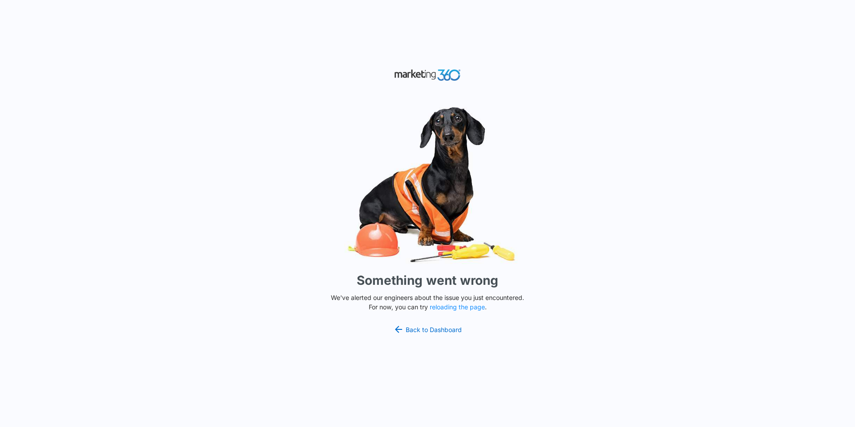 This screenshot has width=855, height=427. Describe the element at coordinates (428, 75) in the screenshot. I see `img: Marketing 360 Logo` at that location.